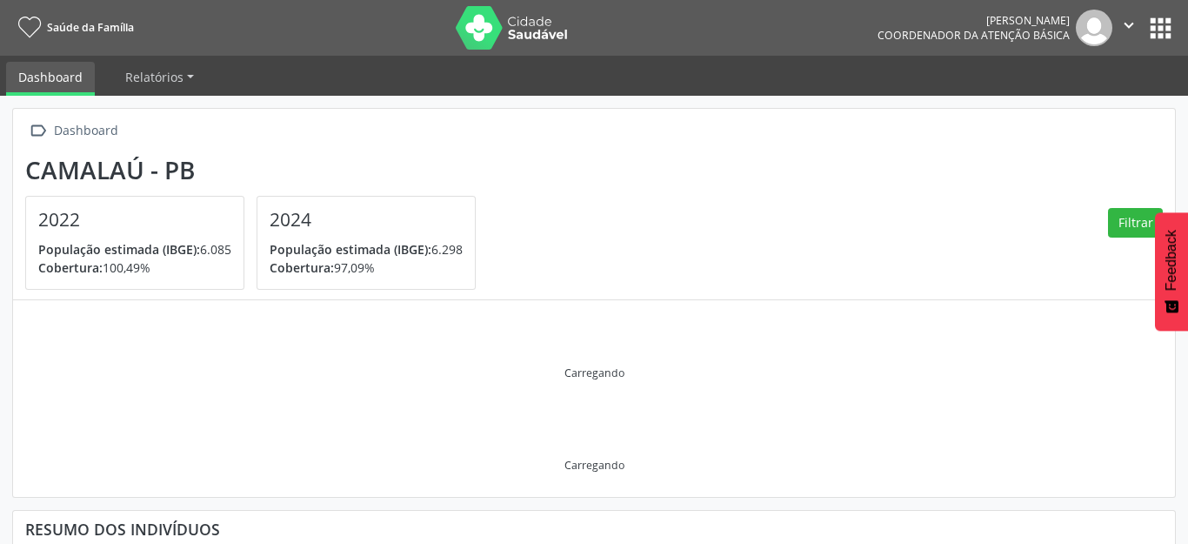  What do you see at coordinates (135, 249) in the screenshot?
I see `p: 6.085` at bounding box center [135, 249].